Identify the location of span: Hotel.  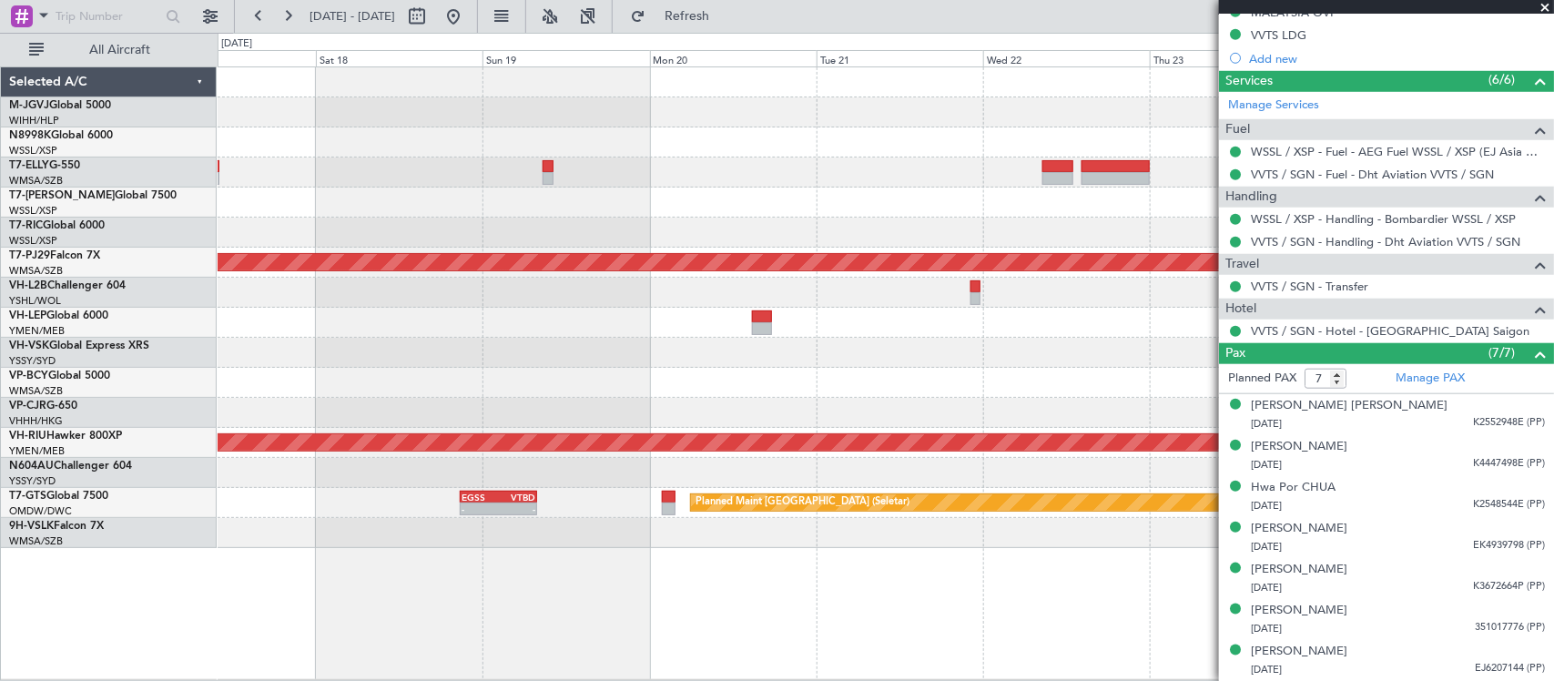
(1241, 309).